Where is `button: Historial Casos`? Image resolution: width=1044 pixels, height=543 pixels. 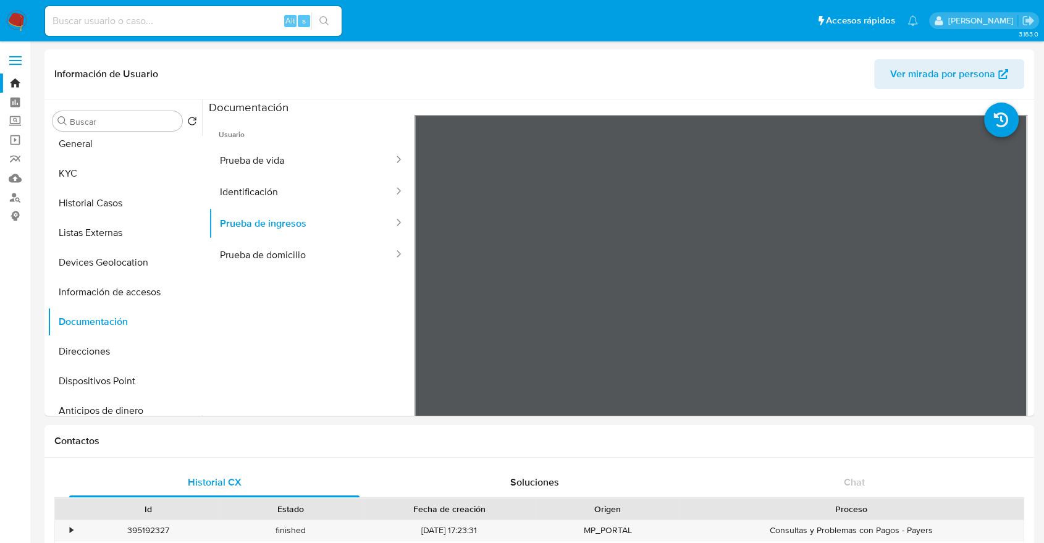 button: Historial Casos is located at coordinates (125, 203).